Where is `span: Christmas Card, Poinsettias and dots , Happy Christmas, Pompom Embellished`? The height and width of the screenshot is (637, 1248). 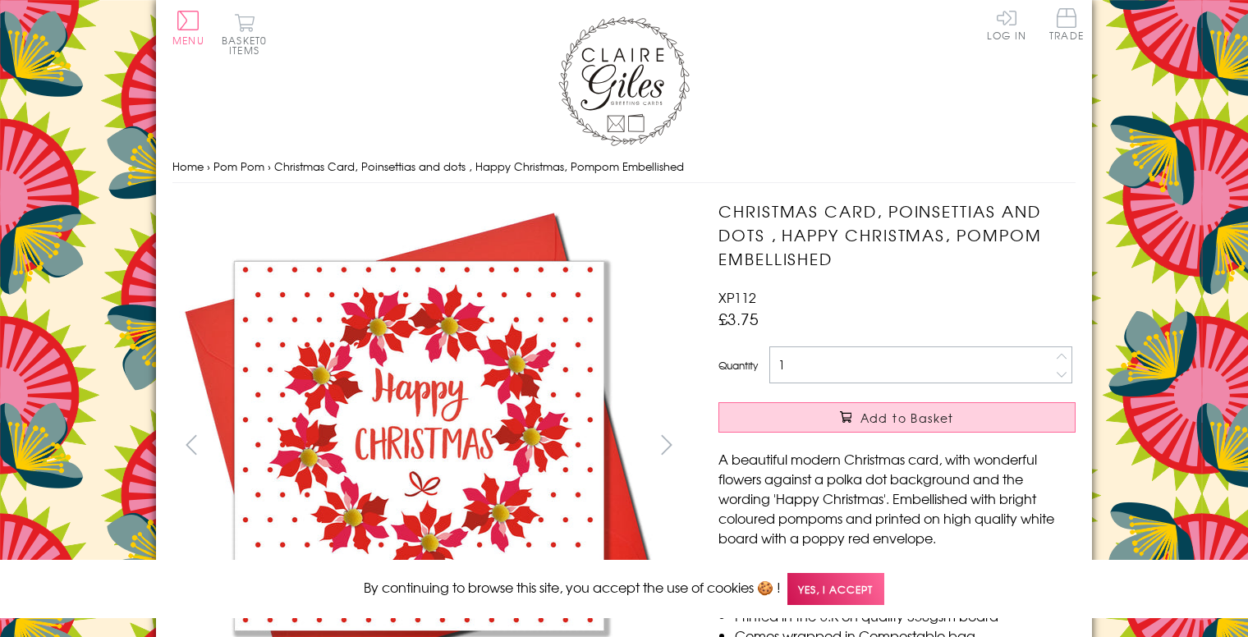
span: Christmas Card, Poinsettias and dots , Happy Christmas, Pompom Embellished is located at coordinates (479, 166).